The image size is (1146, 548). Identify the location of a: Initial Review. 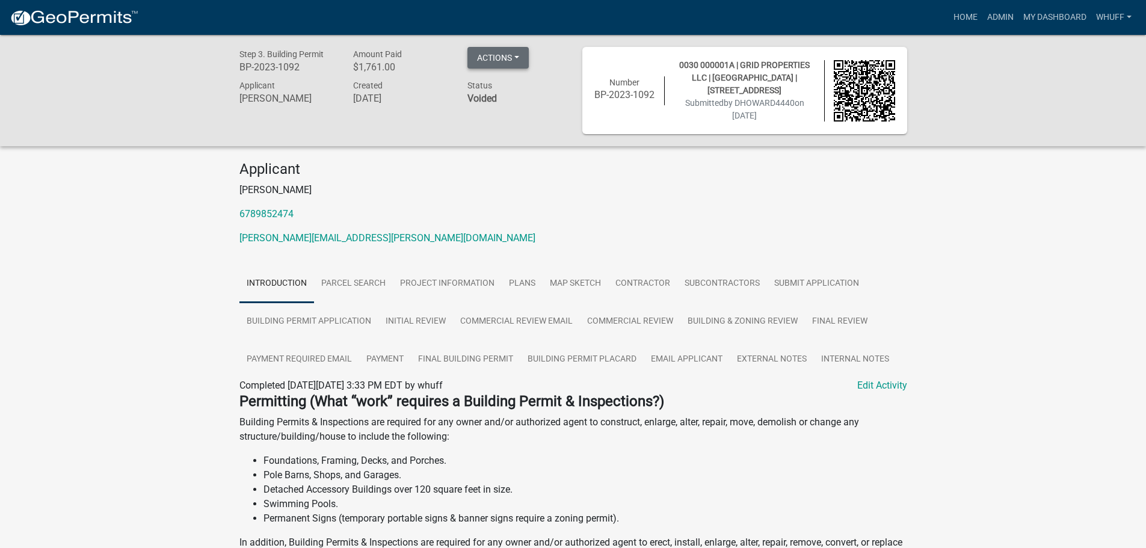
(416, 322).